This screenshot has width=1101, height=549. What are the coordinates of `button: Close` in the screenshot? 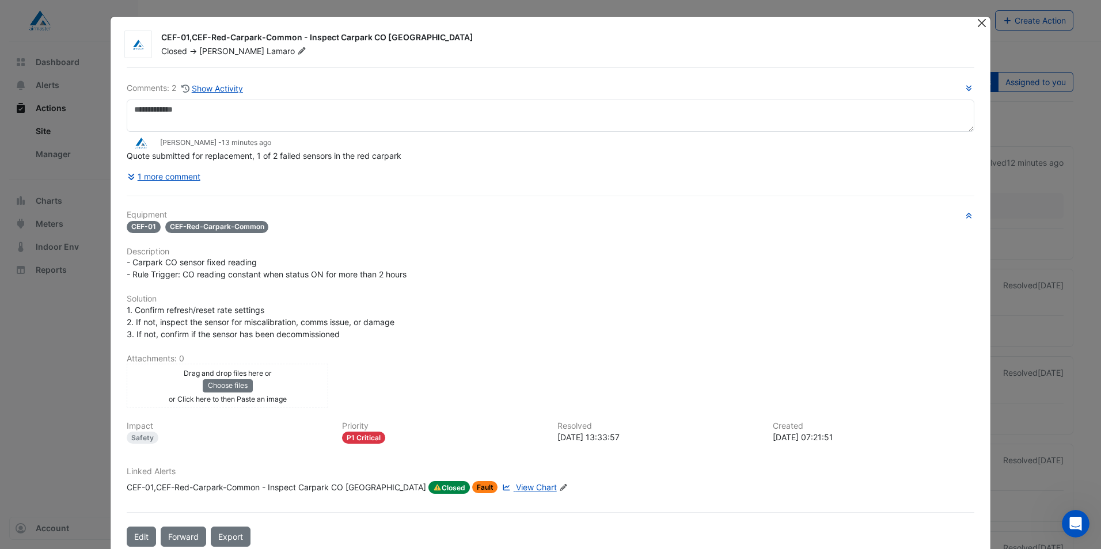 It's located at (981, 22).